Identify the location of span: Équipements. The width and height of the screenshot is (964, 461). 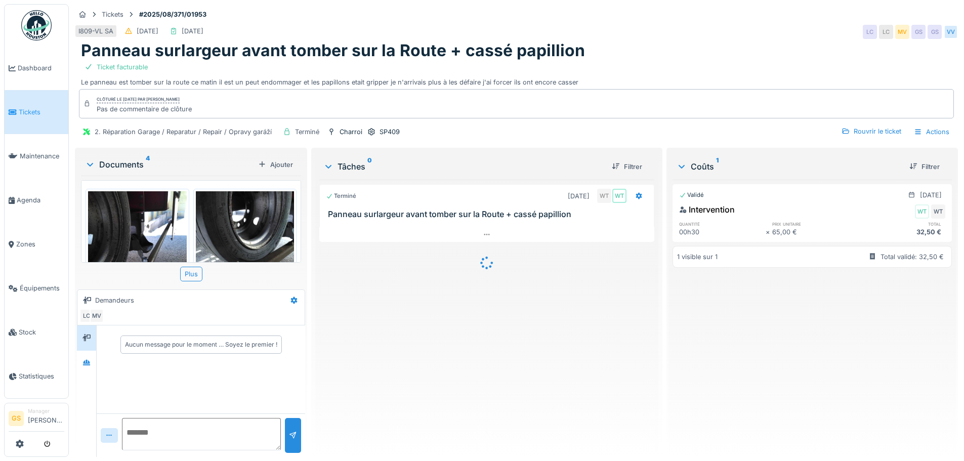
(42, 288).